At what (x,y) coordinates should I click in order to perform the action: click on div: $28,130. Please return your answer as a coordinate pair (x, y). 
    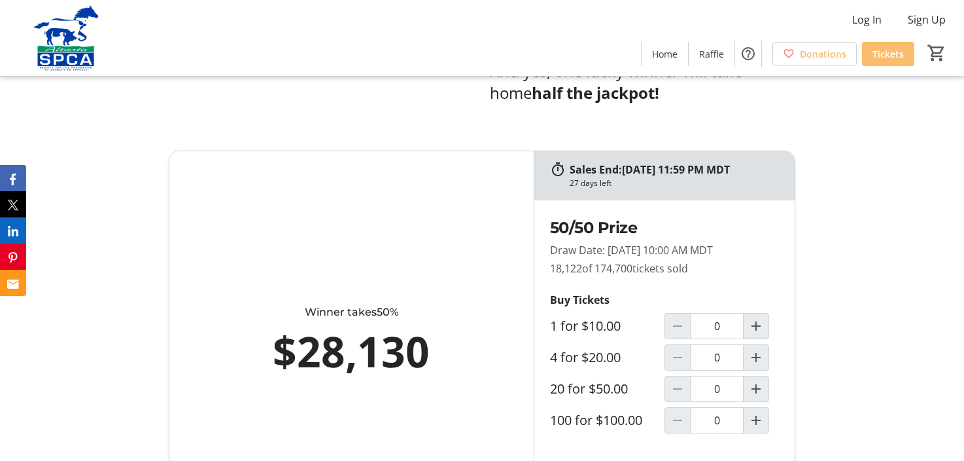
    Looking at the image, I should click on (351, 351).